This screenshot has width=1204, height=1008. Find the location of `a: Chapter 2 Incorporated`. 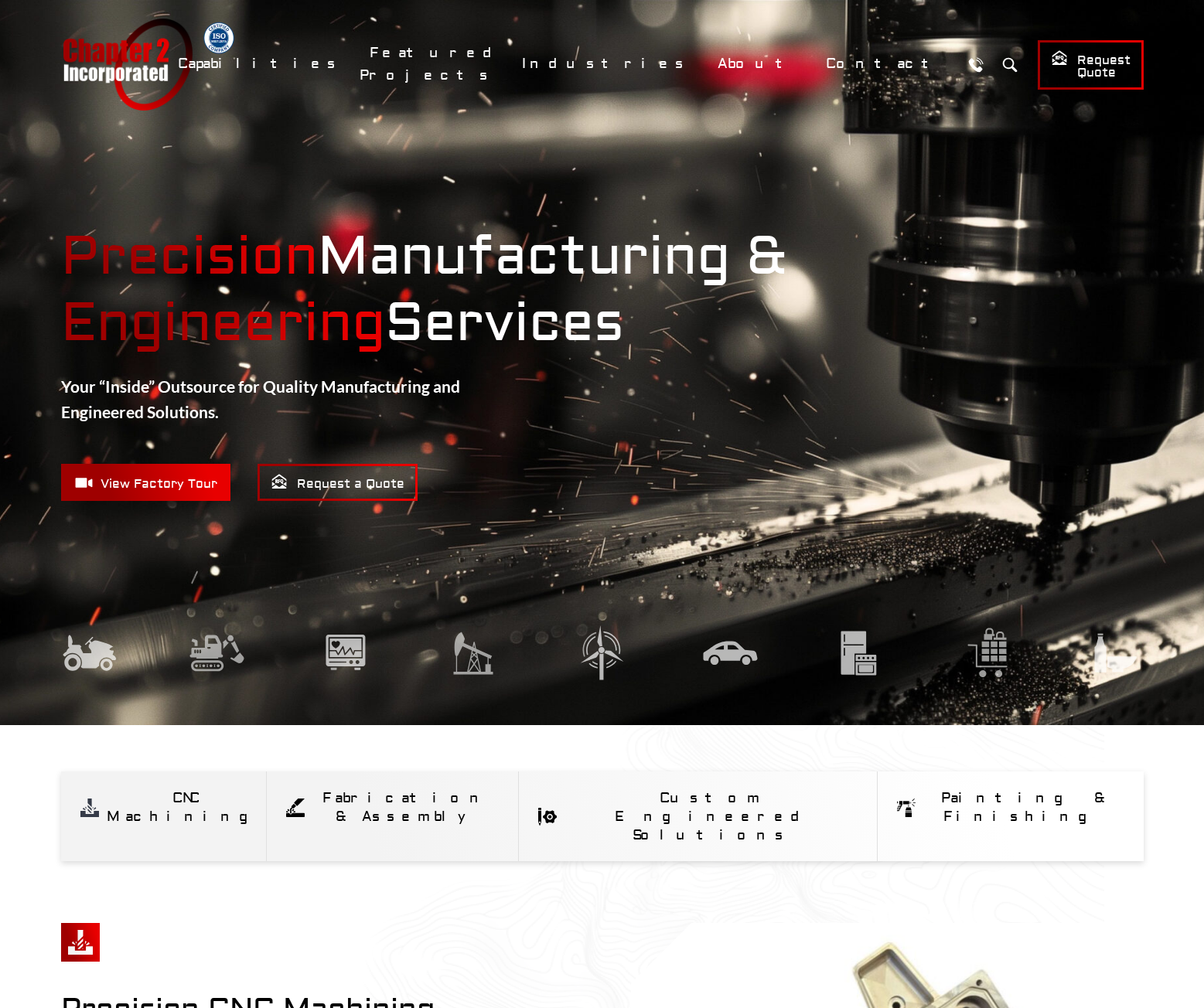

a: Chapter 2 Incorporated is located at coordinates (127, 64).